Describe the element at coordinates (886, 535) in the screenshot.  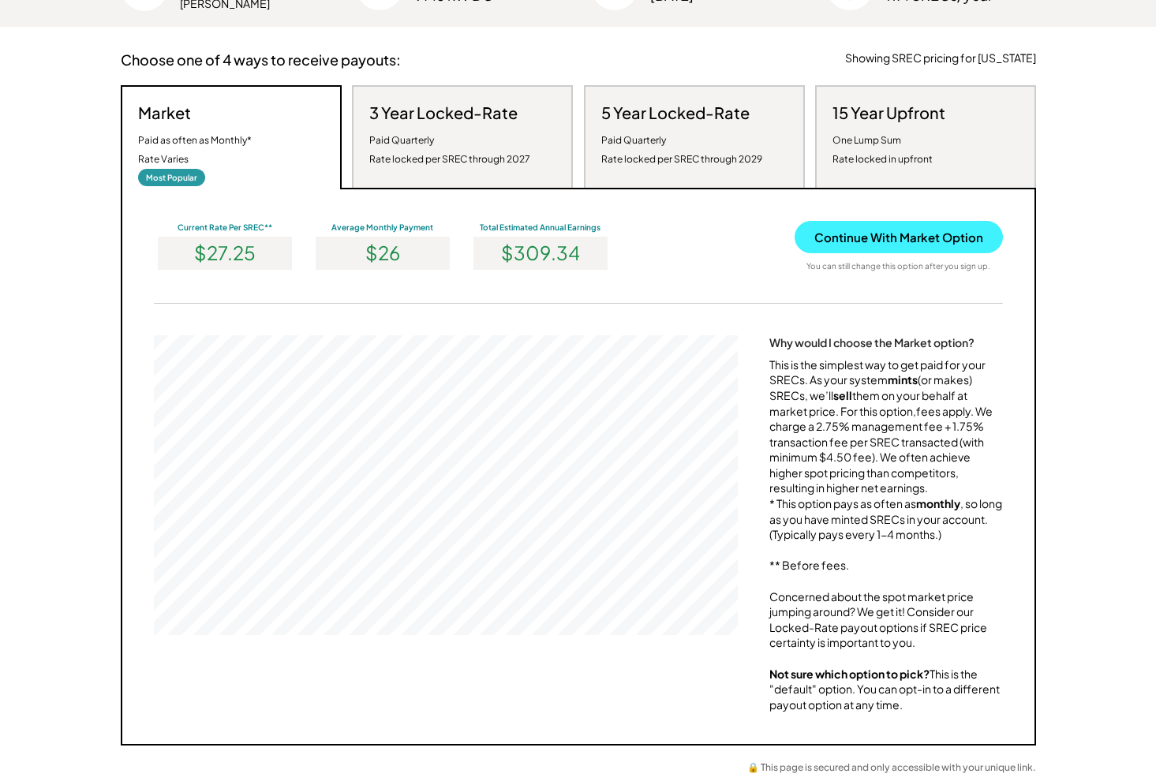
I see `div: This is the simplest way to get paid for your SRECs. As your system (or makes) SRECs, we’ll them ...` at that location.